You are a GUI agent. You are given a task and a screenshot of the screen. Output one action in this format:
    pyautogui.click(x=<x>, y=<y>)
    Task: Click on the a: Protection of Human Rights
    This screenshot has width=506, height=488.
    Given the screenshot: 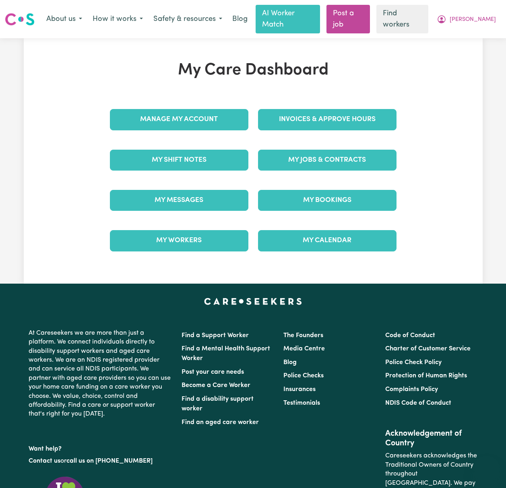 What is the action you would take?
    pyautogui.click(x=426, y=376)
    